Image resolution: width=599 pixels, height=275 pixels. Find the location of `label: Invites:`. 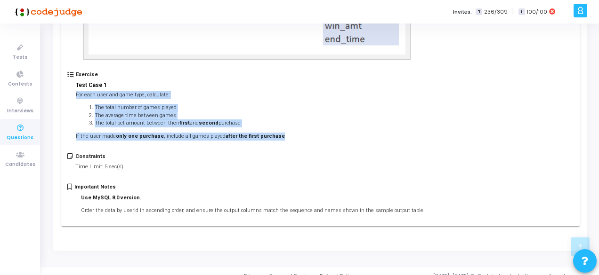

label: Invites: is located at coordinates (462, 12).